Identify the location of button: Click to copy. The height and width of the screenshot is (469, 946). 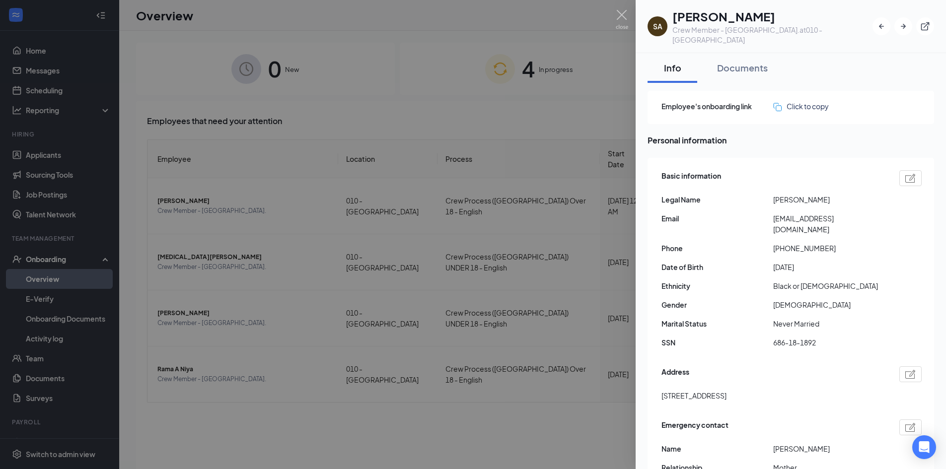
(801, 106).